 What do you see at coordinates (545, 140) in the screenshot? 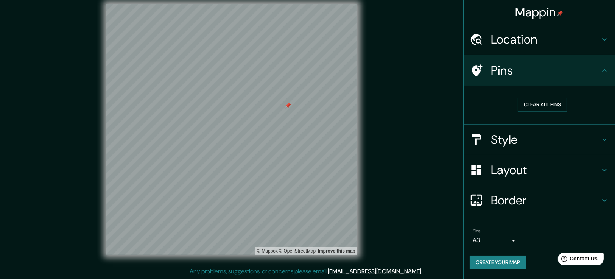
I see `h4: Style` at bounding box center [545, 140].